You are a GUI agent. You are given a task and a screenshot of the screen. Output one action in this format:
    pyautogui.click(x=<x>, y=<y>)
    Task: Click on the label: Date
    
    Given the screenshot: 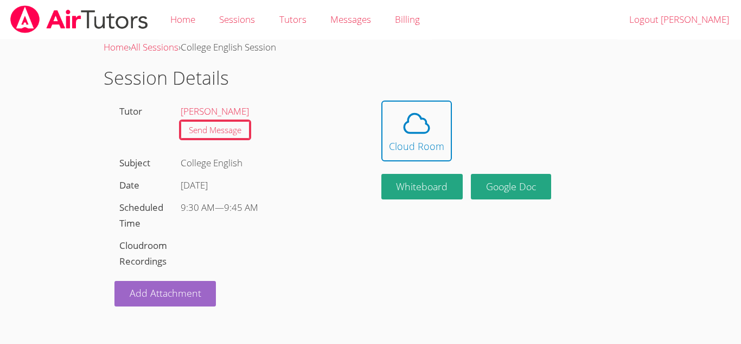 What is the action you would take?
    pyautogui.click(x=129, y=185)
    